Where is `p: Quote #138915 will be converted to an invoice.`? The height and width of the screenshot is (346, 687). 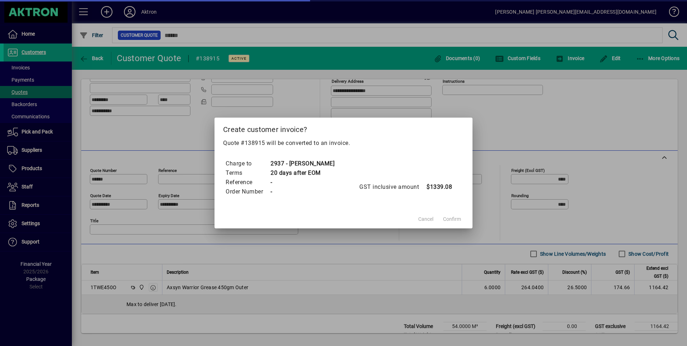 p: Quote #138915 will be converted to an invoice. is located at coordinates (343, 143).